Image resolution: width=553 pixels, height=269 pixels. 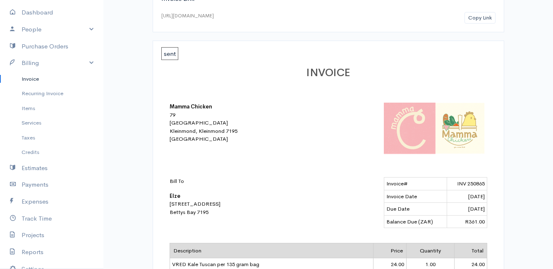 I want to click on span: sent, so click(x=170, y=53).